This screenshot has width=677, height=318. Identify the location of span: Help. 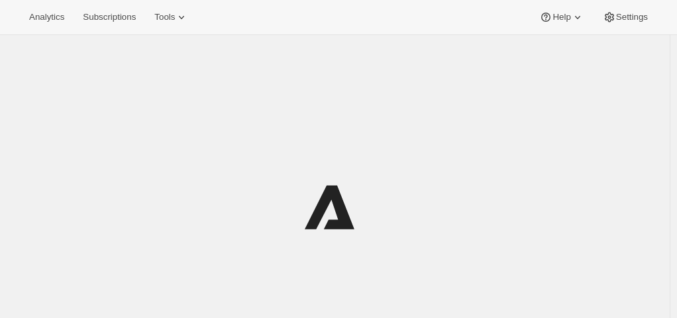
(561, 17).